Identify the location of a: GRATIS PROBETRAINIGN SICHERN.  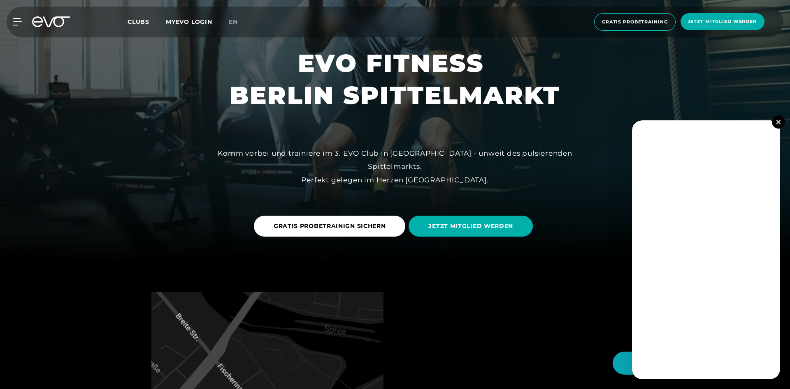
(331, 226).